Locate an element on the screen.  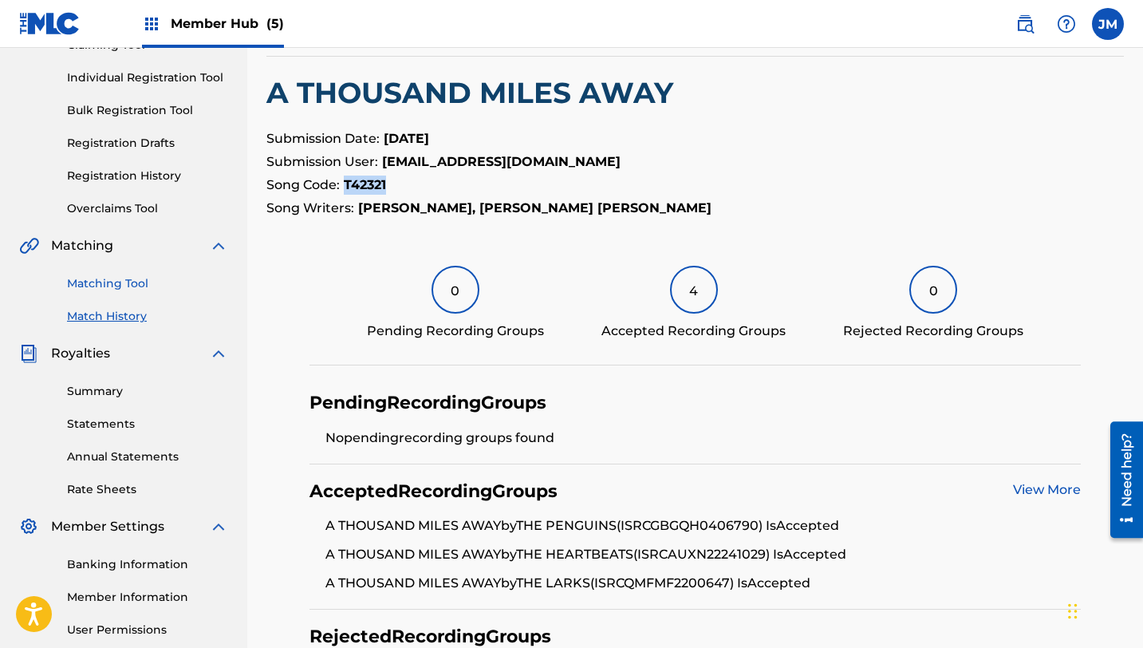
li: A THOUSAND MILES AWAY by THE HEARTBEATS (ISRC AUXN22241029 ) Is Accepted is located at coordinates (703, 559).